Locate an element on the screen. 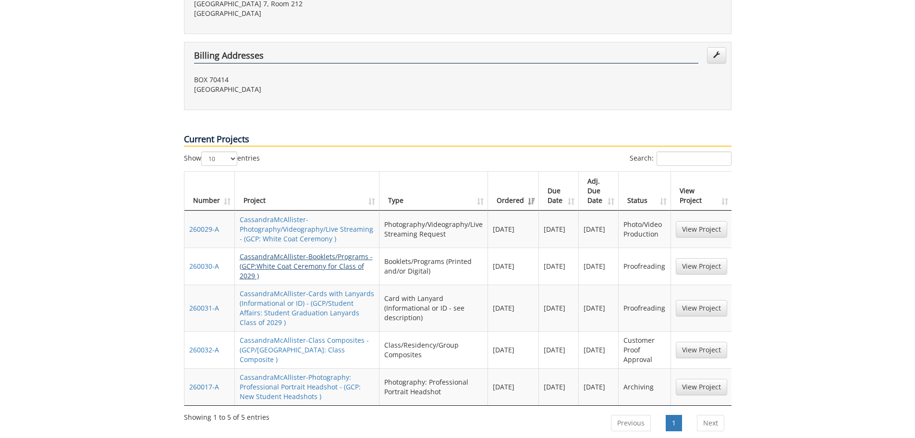 The height and width of the screenshot is (438, 915). select: Showentries is located at coordinates (219, 159).